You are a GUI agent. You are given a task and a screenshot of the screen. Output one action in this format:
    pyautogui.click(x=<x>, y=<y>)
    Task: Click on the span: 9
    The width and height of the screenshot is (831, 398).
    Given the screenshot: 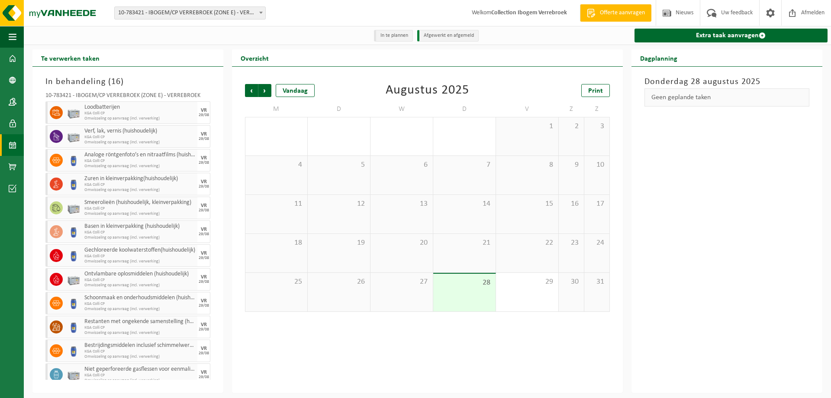 What is the action you would take?
    pyautogui.click(x=571, y=165)
    